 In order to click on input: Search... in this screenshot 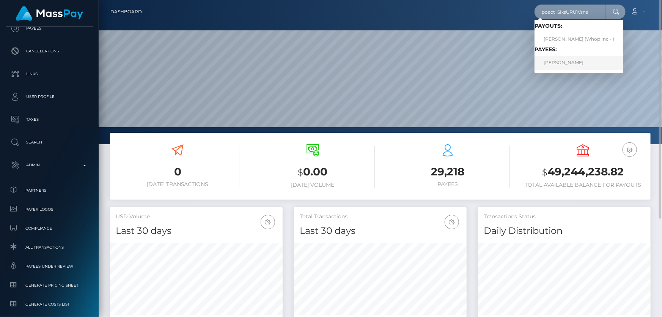, I will do `click(571, 12)`.